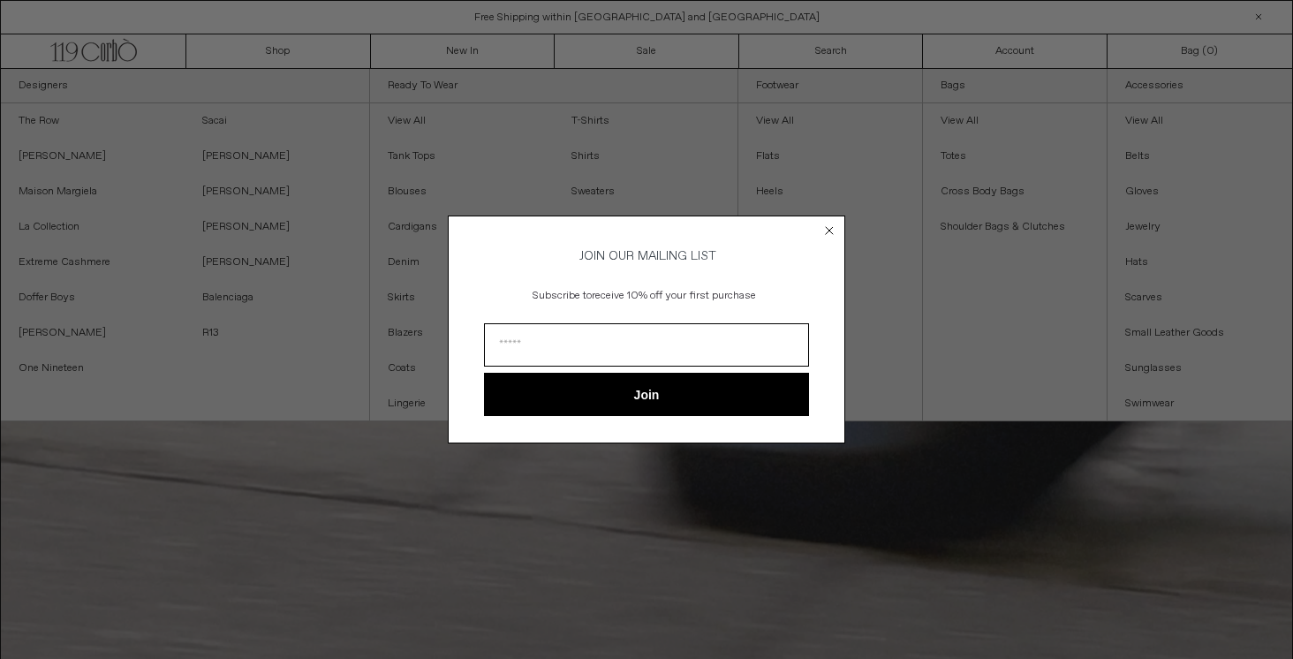  What do you see at coordinates (829, 230) in the screenshot?
I see `button: Close dialog` at bounding box center [829, 230].